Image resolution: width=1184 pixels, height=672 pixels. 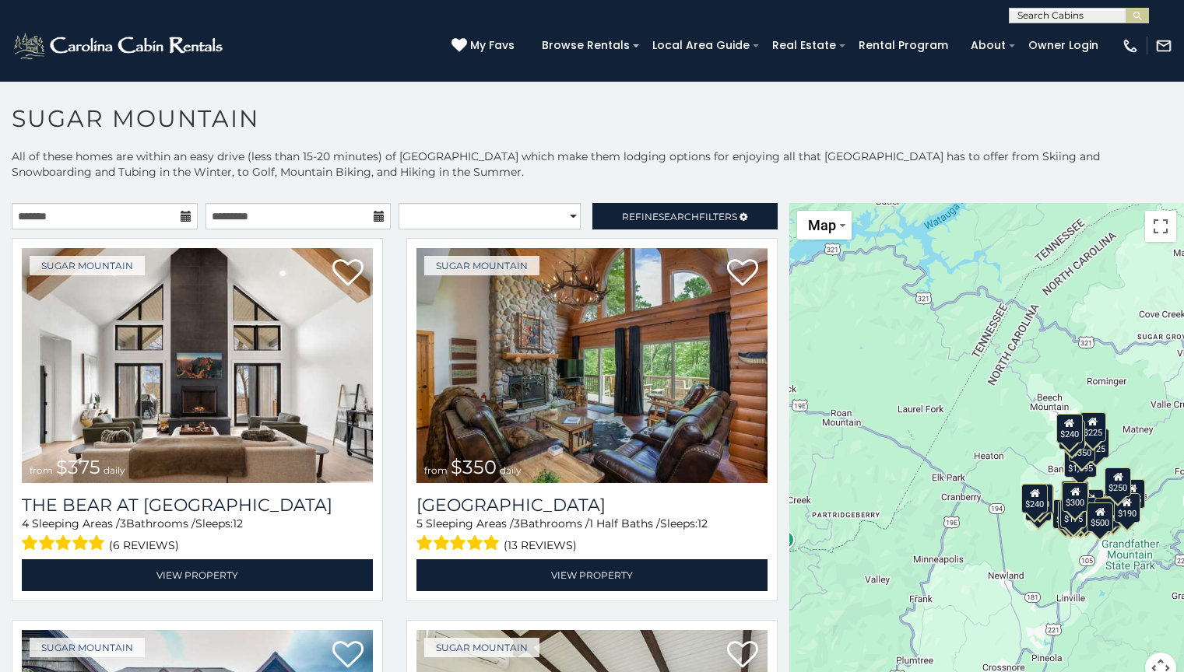 I want to click on span: (6 reviews), so click(x=144, y=545).